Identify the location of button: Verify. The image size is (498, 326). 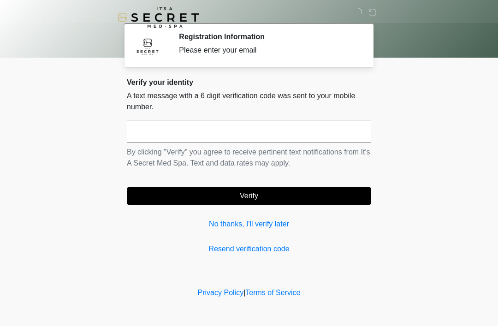
(249, 196).